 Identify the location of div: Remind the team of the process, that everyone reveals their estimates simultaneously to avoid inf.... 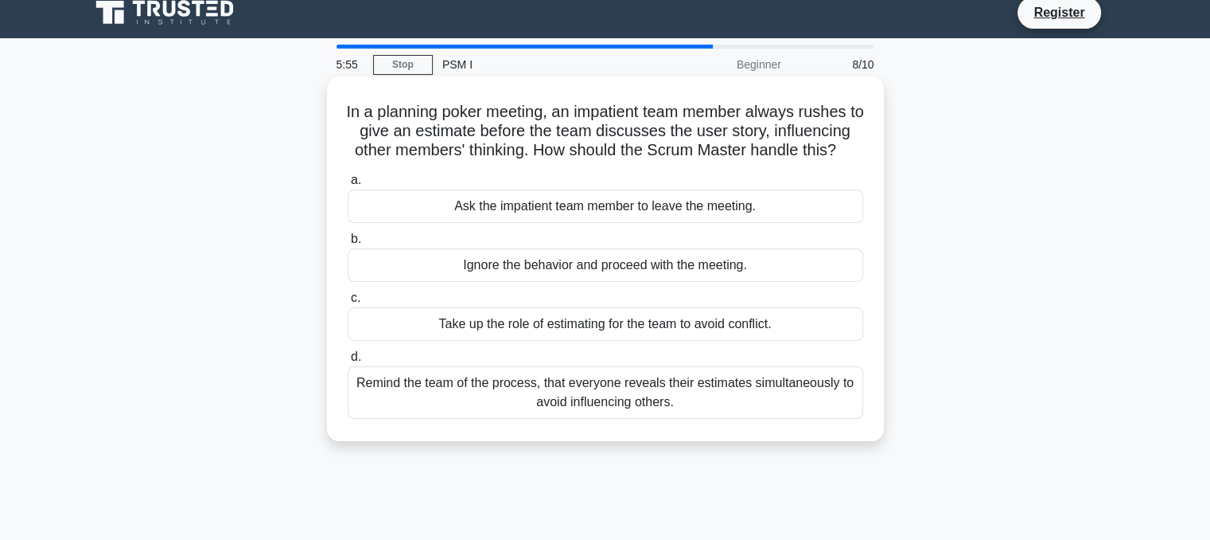
(606, 392).